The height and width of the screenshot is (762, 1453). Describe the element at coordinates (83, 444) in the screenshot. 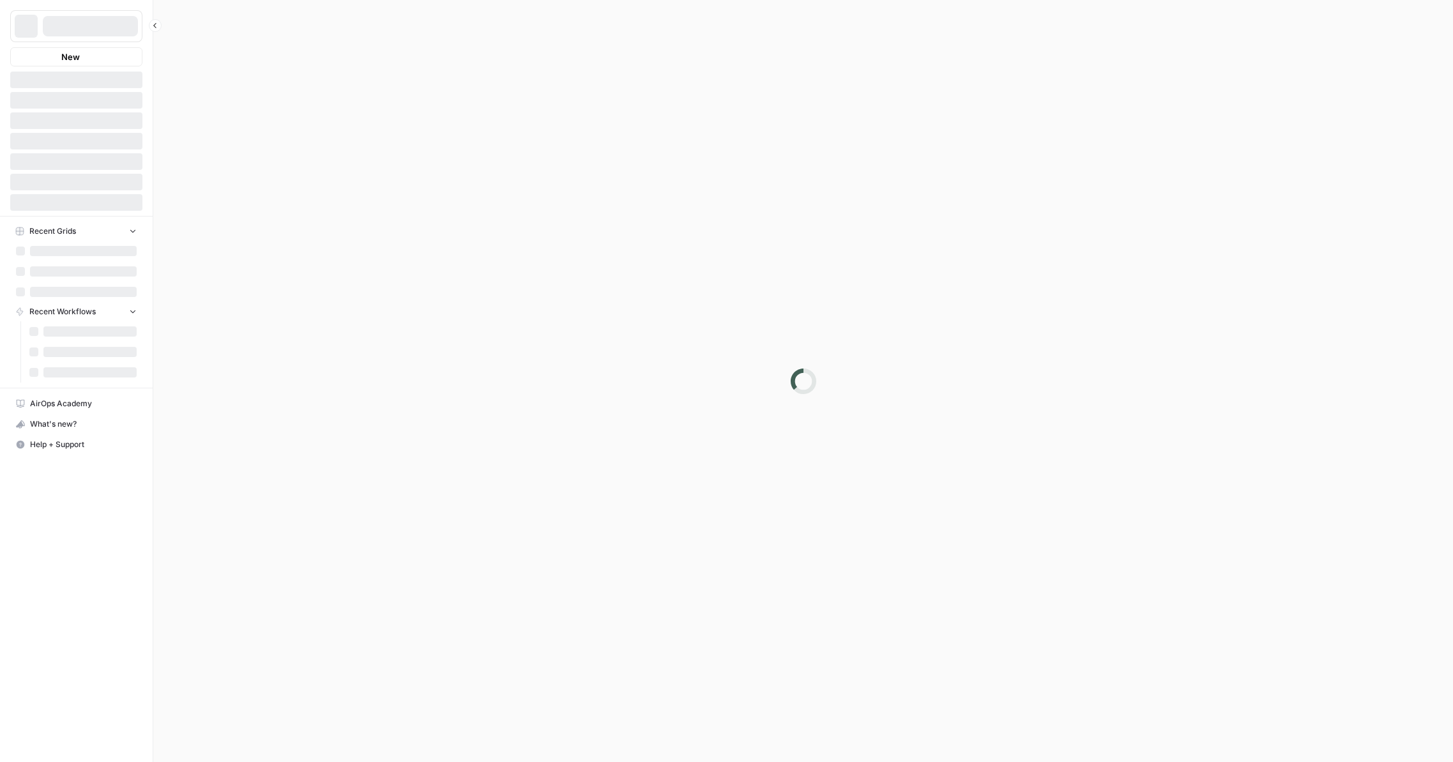

I see `span: Help + Support` at that location.